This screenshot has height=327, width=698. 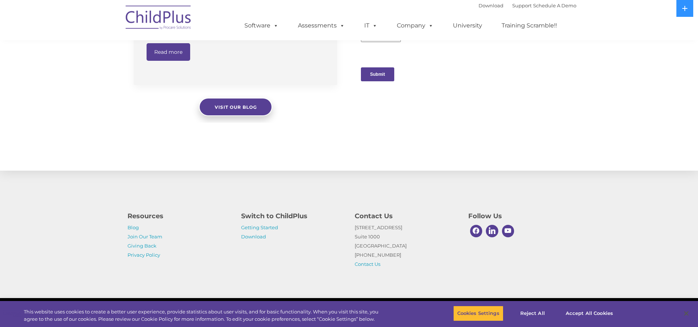 What do you see at coordinates (235, 107) in the screenshot?
I see `span: Visit our blog` at bounding box center [235, 107].